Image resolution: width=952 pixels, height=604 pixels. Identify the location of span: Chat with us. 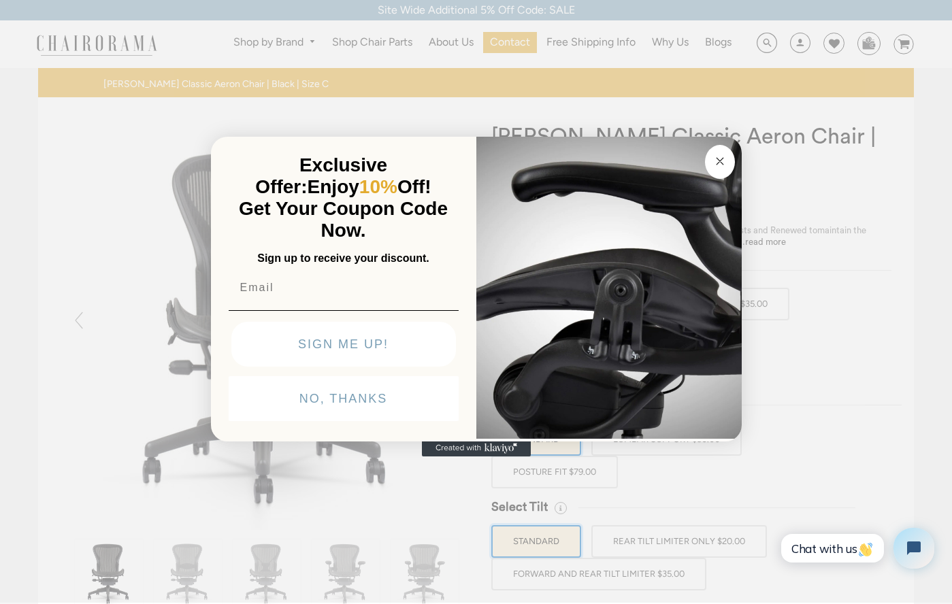
(66, 32).